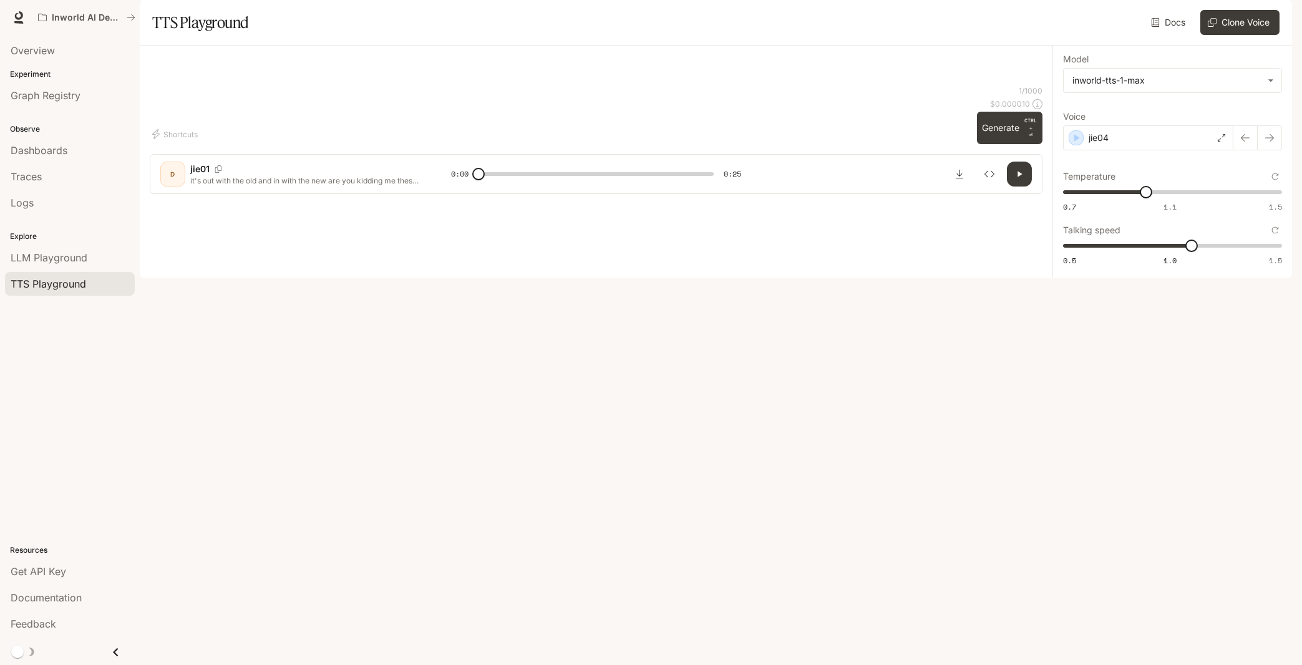 The width and height of the screenshot is (1302, 665). Describe the element at coordinates (306, 180) in the screenshot. I see `p: it's out with the old and in with the new are you kidding me these are fake artificial flowers an...` at that location.